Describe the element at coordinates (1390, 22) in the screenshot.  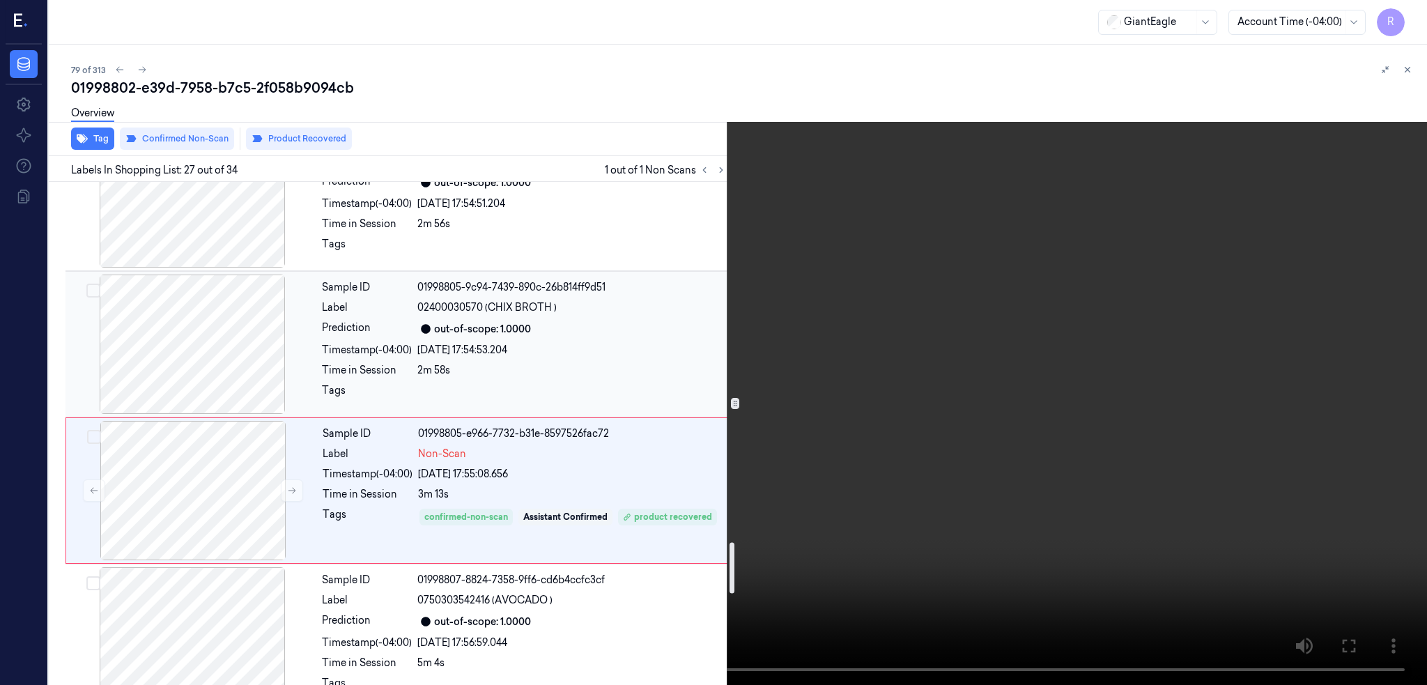
I see `span: R` at that location.